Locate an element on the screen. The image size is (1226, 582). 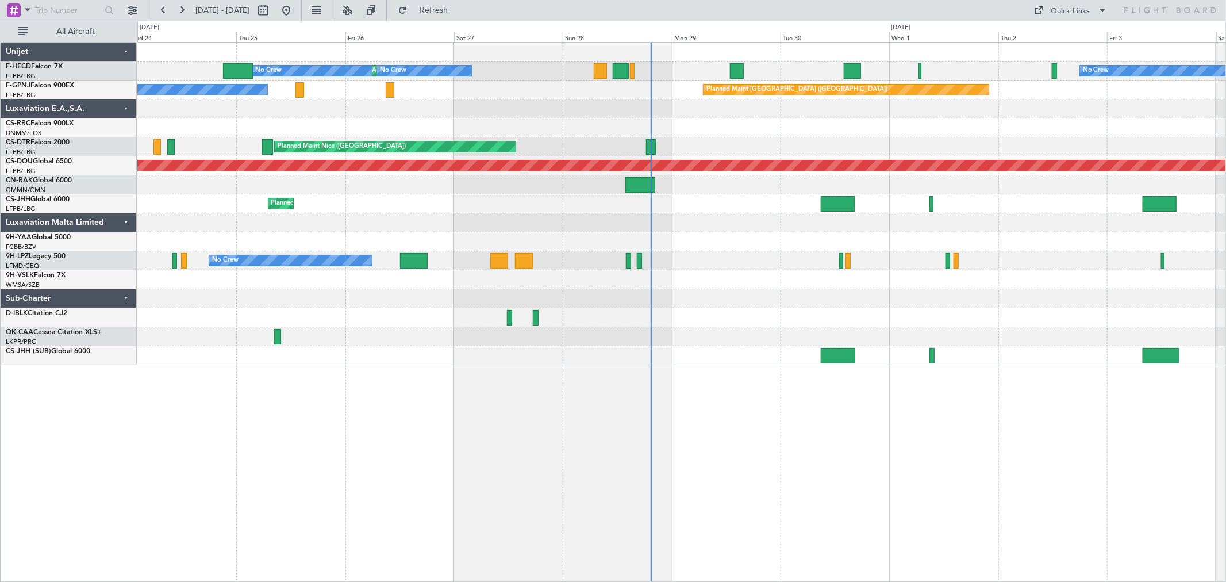
span: CS-DOU is located at coordinates (19, 162).